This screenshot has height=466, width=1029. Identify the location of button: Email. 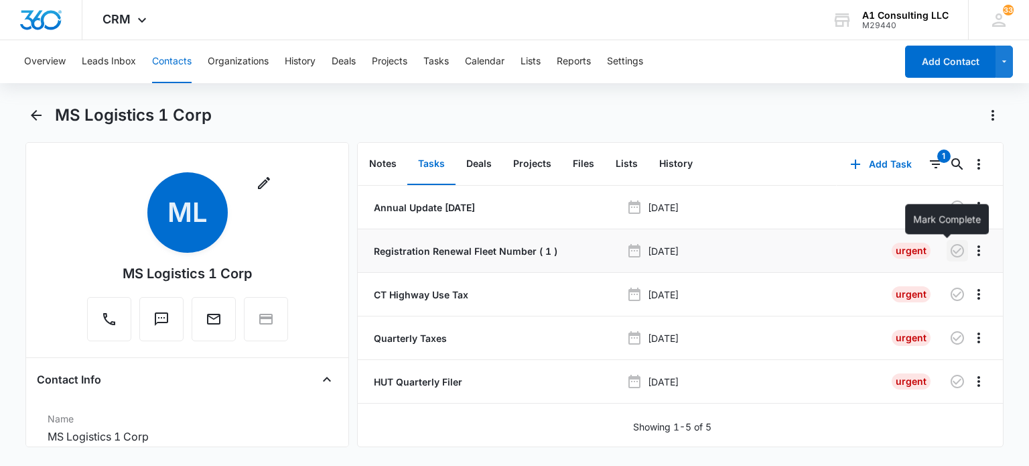
(214, 319).